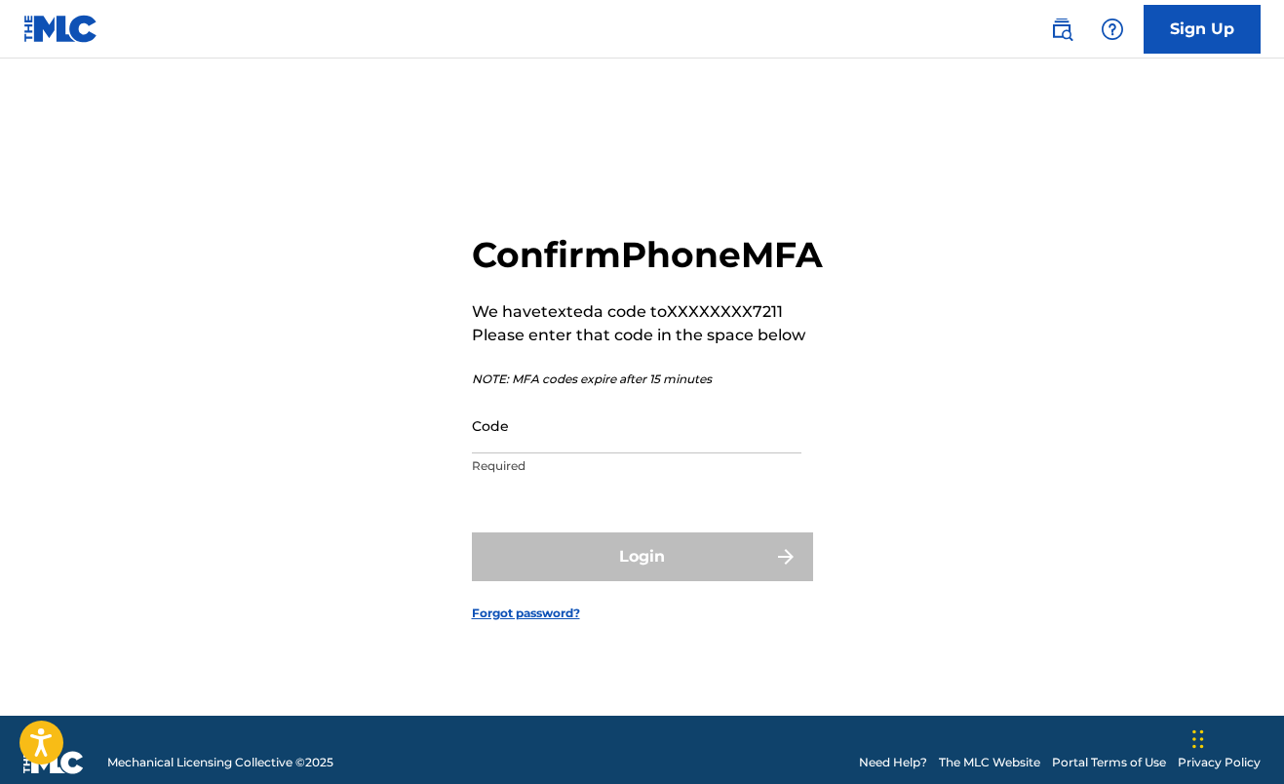  What do you see at coordinates (525, 613) in the screenshot?
I see `a: Forgot password?` at bounding box center [525, 613].